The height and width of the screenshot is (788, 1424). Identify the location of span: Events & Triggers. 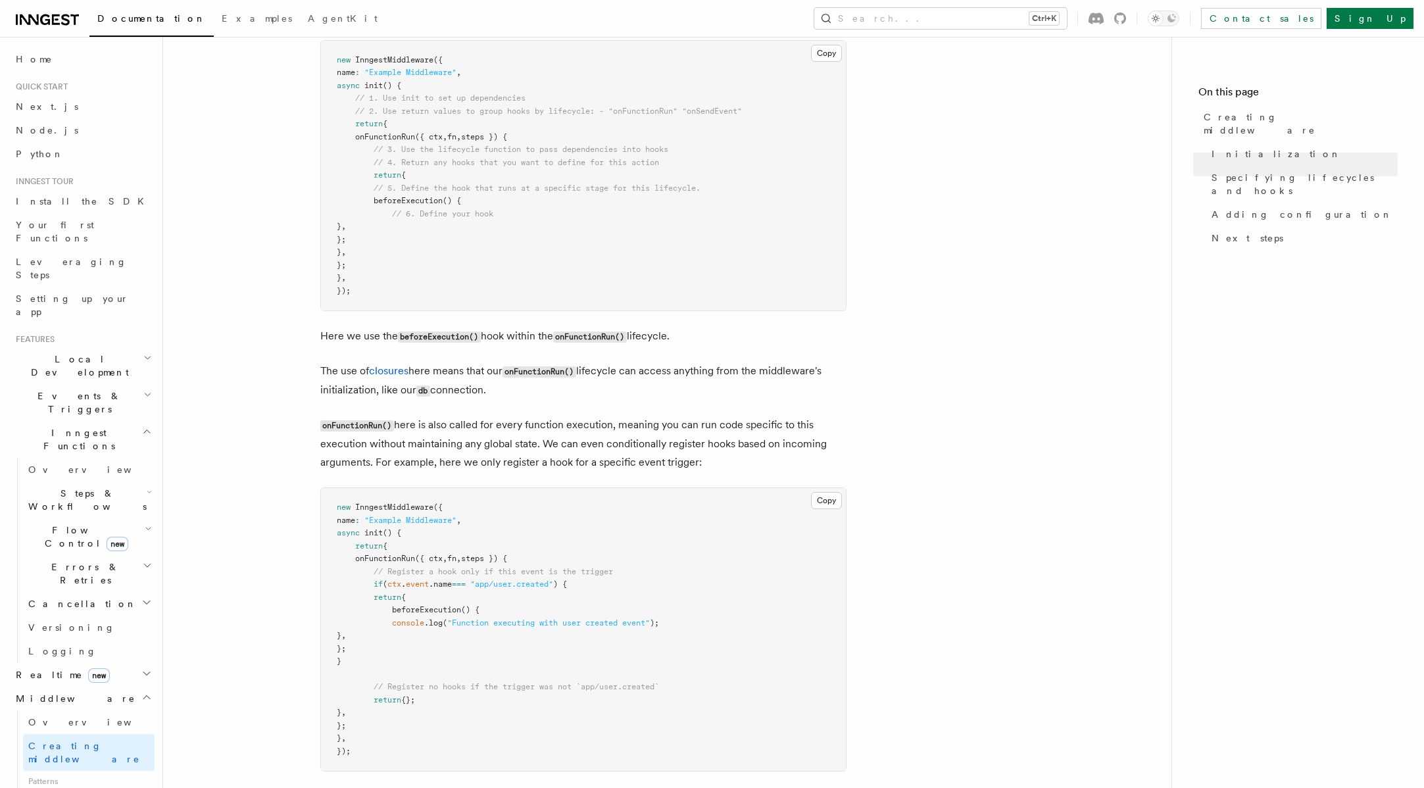
(77, 403).